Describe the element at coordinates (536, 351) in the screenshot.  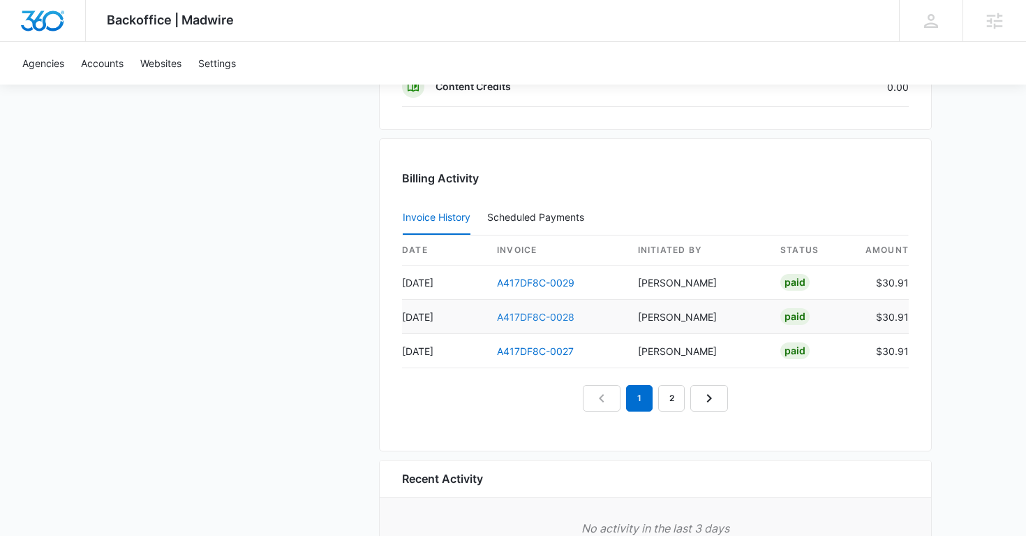
I see `a: A417DF8C-0027` at that location.